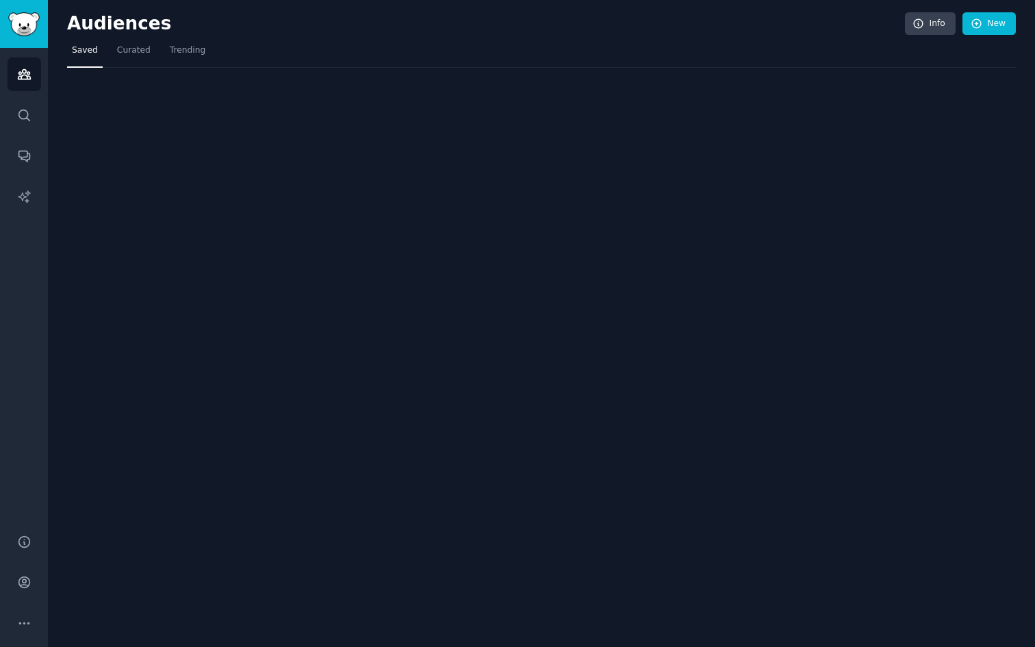 Image resolution: width=1035 pixels, height=647 pixels. Describe the element at coordinates (188, 51) in the screenshot. I see `span: Trending` at that location.